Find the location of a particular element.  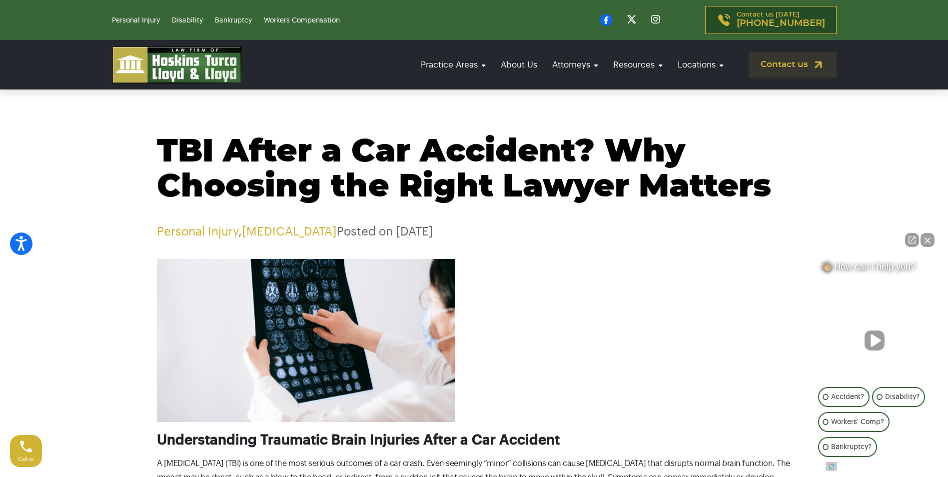

a: Practice Areas is located at coordinates (453, 64).